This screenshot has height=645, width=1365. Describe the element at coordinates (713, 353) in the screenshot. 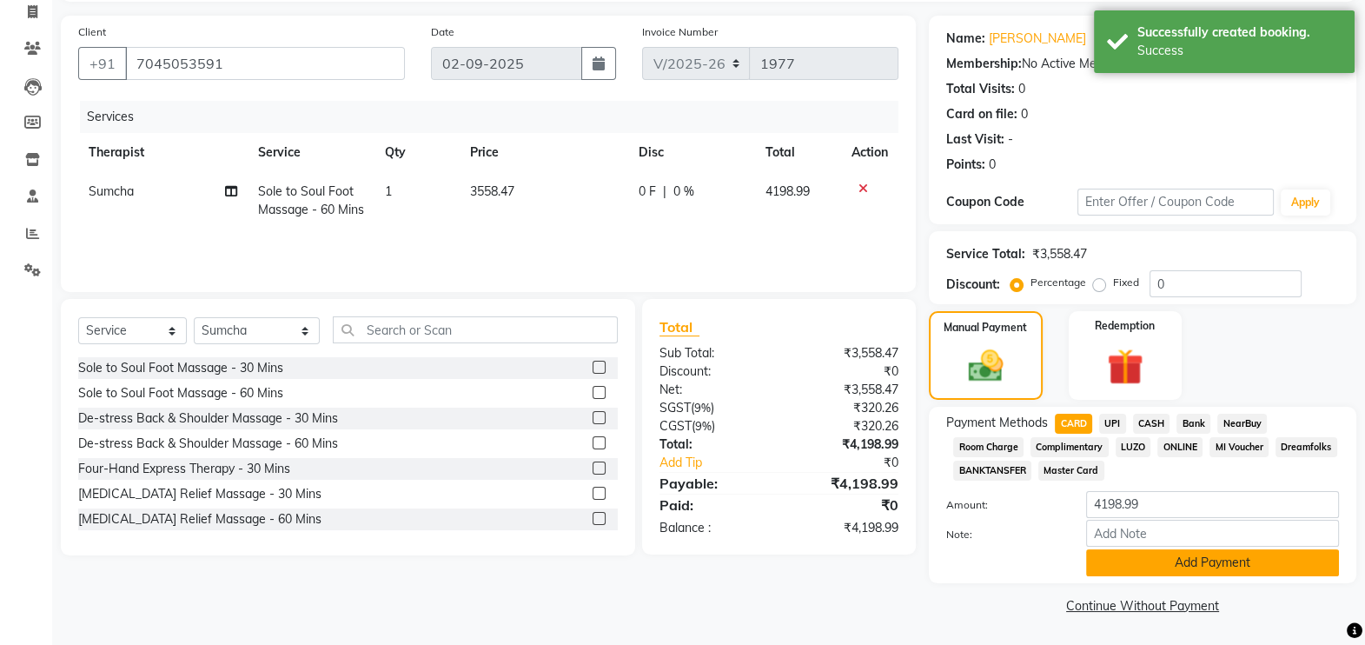

I see `div: Sub Total:` at that location.